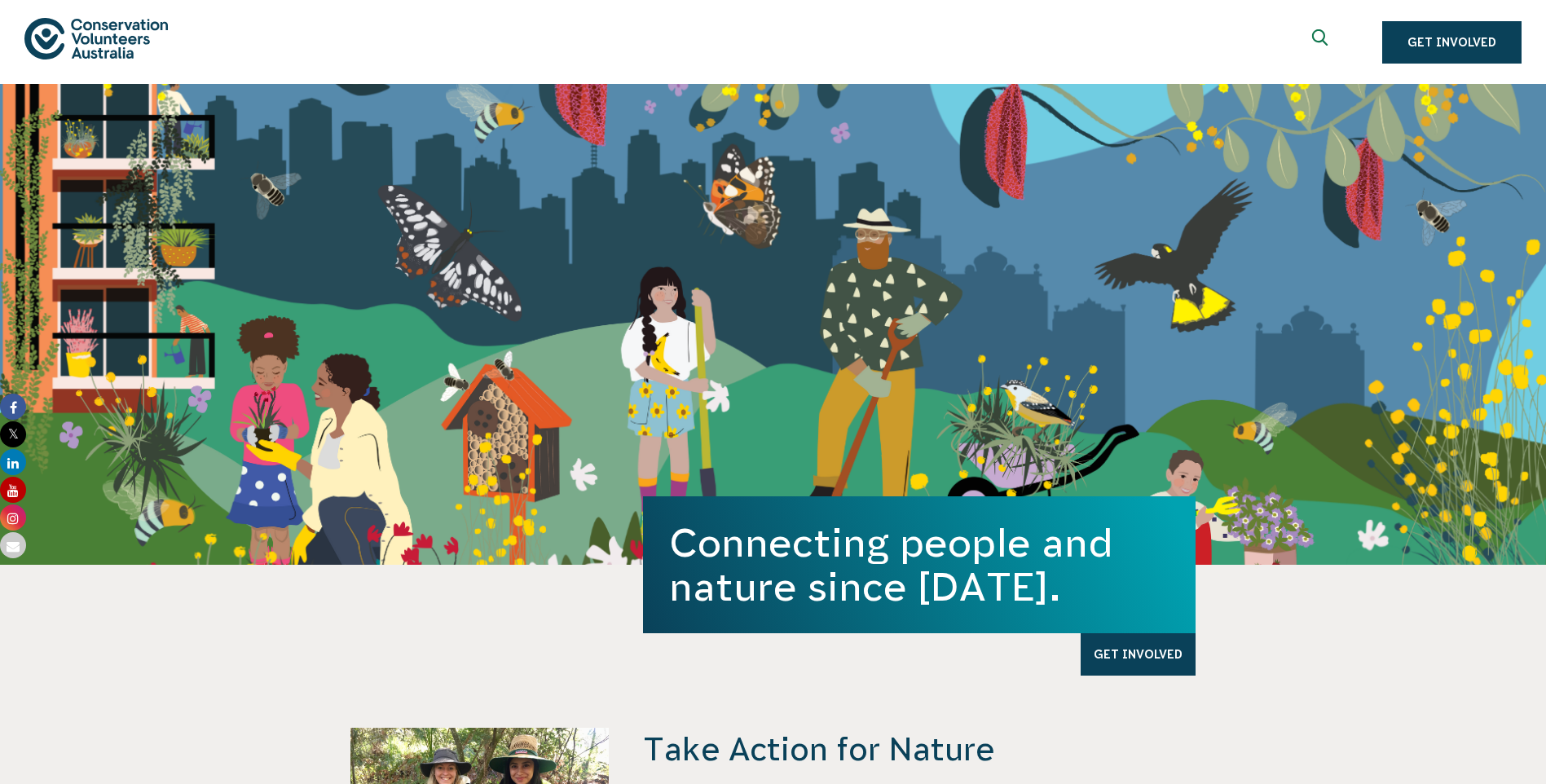  What do you see at coordinates (920, 748) in the screenshot?
I see `h4: Take Action for Nature` at bounding box center [920, 748].